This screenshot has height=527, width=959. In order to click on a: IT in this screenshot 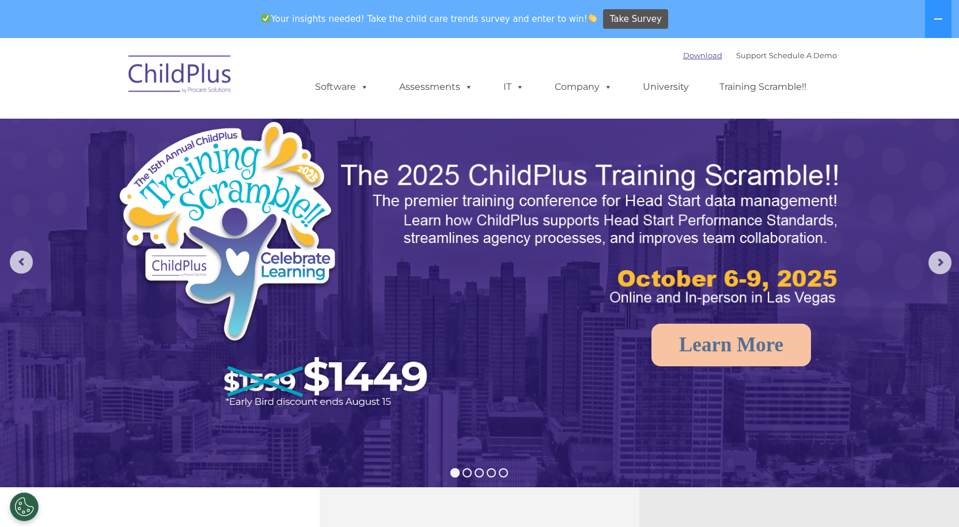, I will do `click(514, 87)`.